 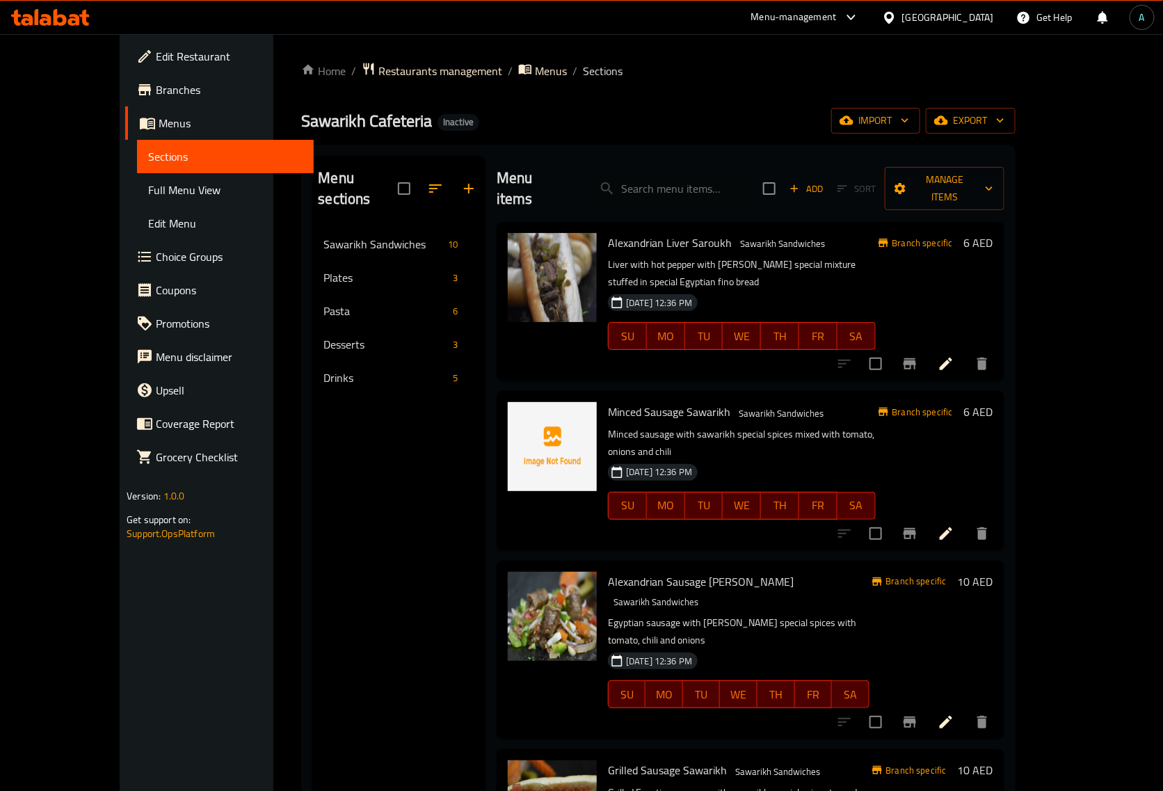 I want to click on span: SA, so click(x=857, y=505).